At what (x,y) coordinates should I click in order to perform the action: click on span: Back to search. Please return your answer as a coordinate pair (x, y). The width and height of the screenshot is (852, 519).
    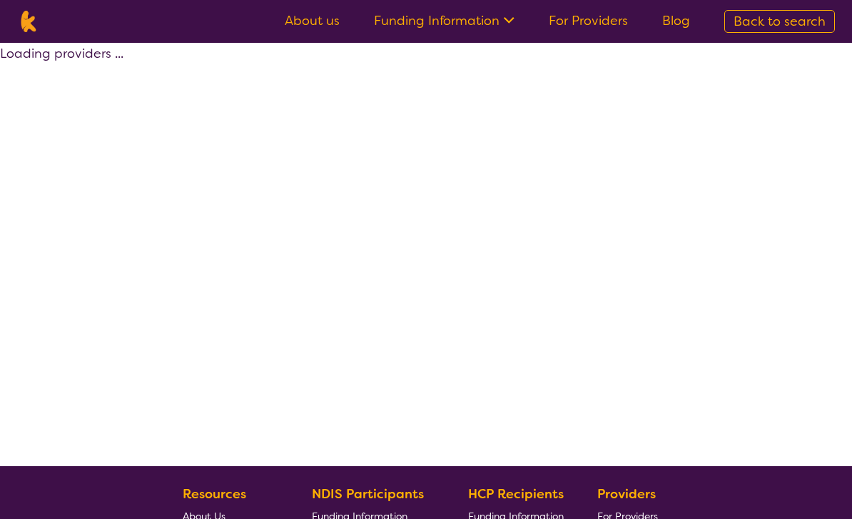
    Looking at the image, I should click on (779, 21).